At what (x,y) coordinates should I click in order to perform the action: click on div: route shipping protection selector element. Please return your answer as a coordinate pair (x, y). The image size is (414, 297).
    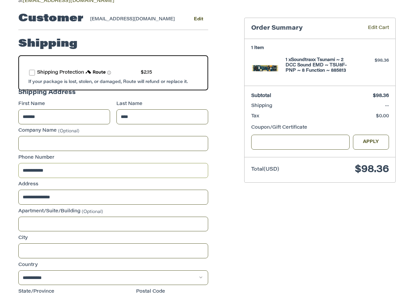
    Looking at the image, I should click on (113, 73).